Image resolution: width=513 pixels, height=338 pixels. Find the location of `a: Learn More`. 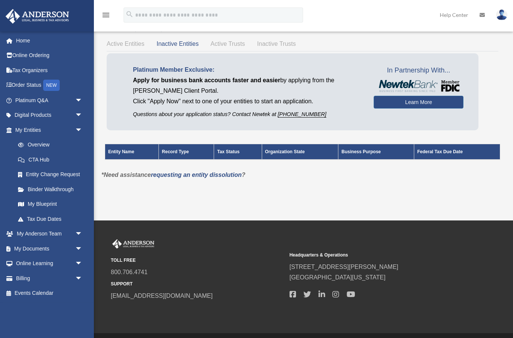

a: Learn More is located at coordinates (418, 102).